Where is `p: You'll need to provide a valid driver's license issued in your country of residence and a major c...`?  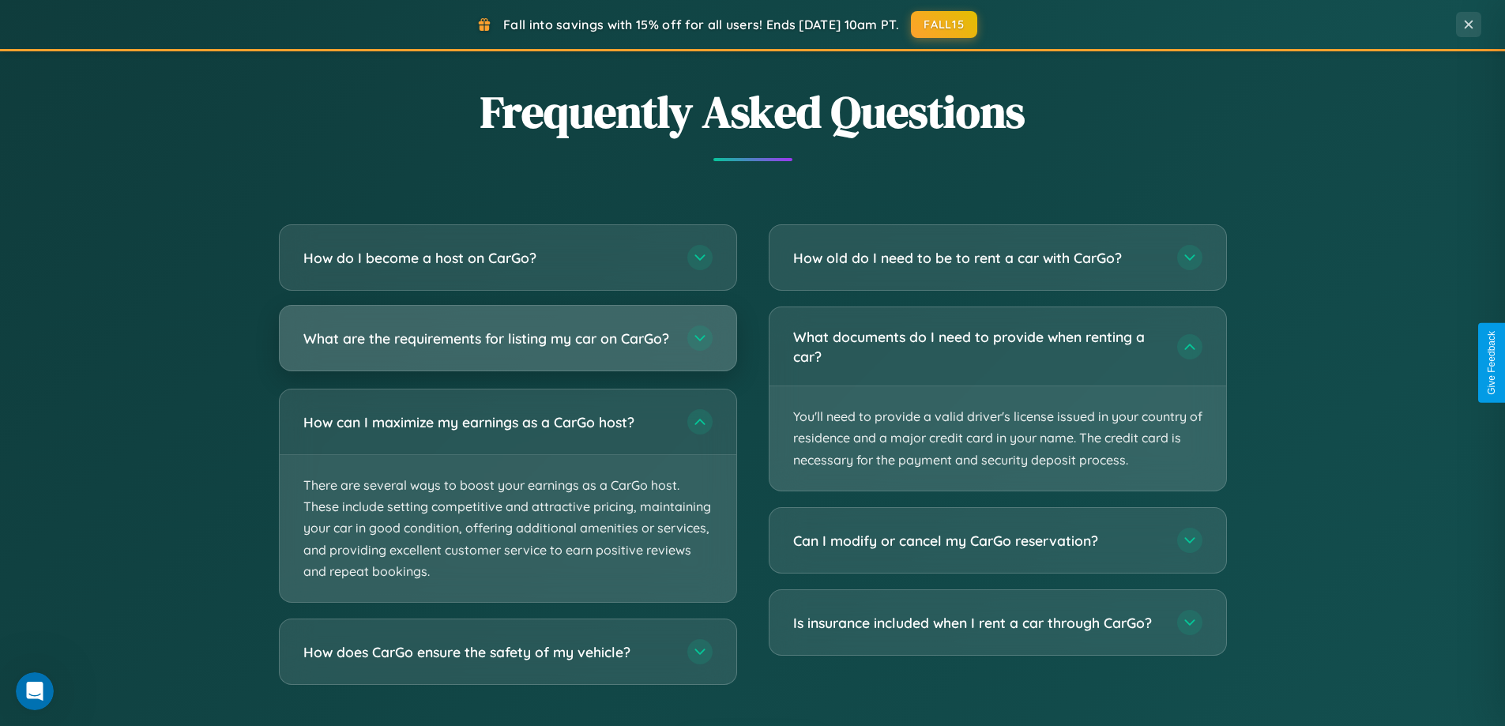 p: You'll need to provide a valid driver's license issued in your country of residence and a major c... is located at coordinates (998, 438).